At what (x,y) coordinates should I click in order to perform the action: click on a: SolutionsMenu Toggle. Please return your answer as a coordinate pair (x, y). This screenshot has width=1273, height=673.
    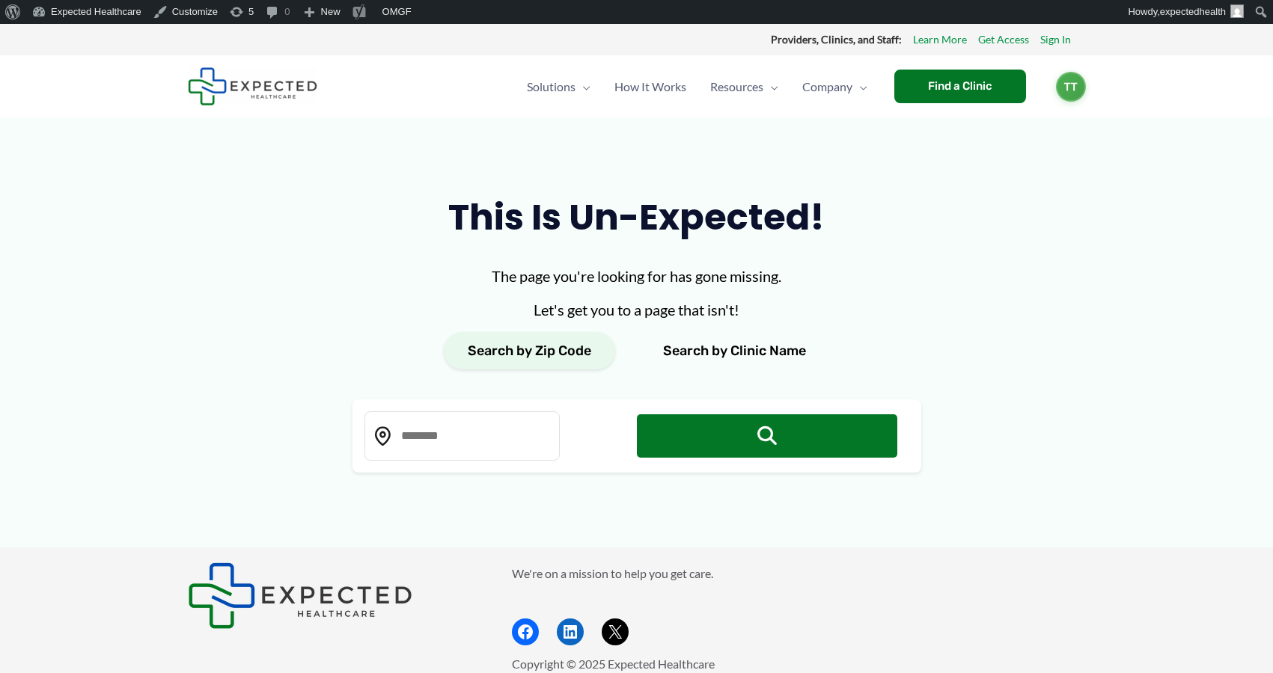
    Looking at the image, I should click on (558, 87).